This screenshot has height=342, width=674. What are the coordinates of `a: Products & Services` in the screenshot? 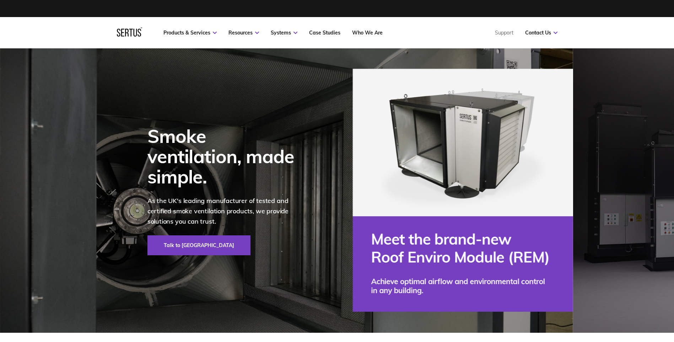 It's located at (190, 33).